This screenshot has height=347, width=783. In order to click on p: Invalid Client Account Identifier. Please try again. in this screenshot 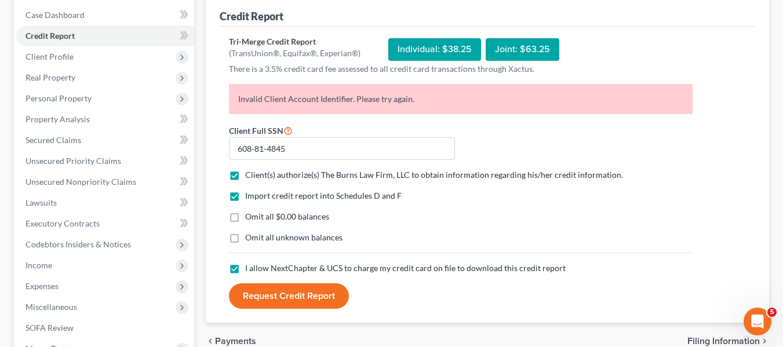, I will do `click(461, 99)`.